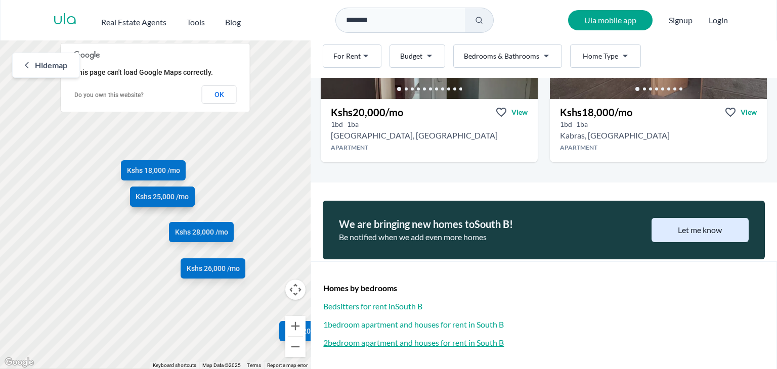 Image resolution: width=777 pixels, height=369 pixels. I want to click on button: Keyboard shortcuts, so click(175, 366).